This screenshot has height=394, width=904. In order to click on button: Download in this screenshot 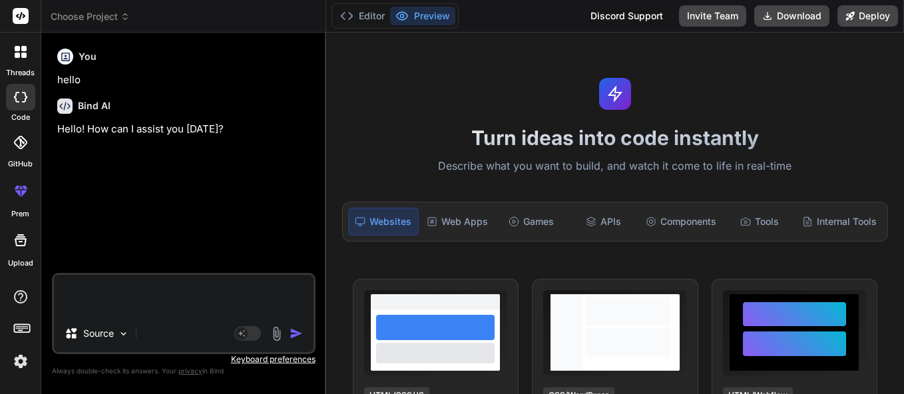, I will do `click(792, 16)`.